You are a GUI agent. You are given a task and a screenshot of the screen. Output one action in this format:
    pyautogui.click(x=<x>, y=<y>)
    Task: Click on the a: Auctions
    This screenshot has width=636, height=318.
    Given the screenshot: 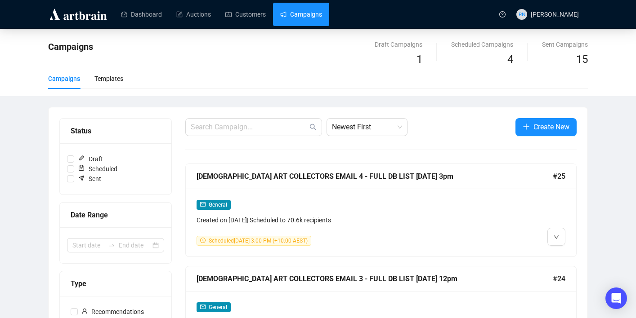 What is the action you would take?
    pyautogui.click(x=193, y=14)
    